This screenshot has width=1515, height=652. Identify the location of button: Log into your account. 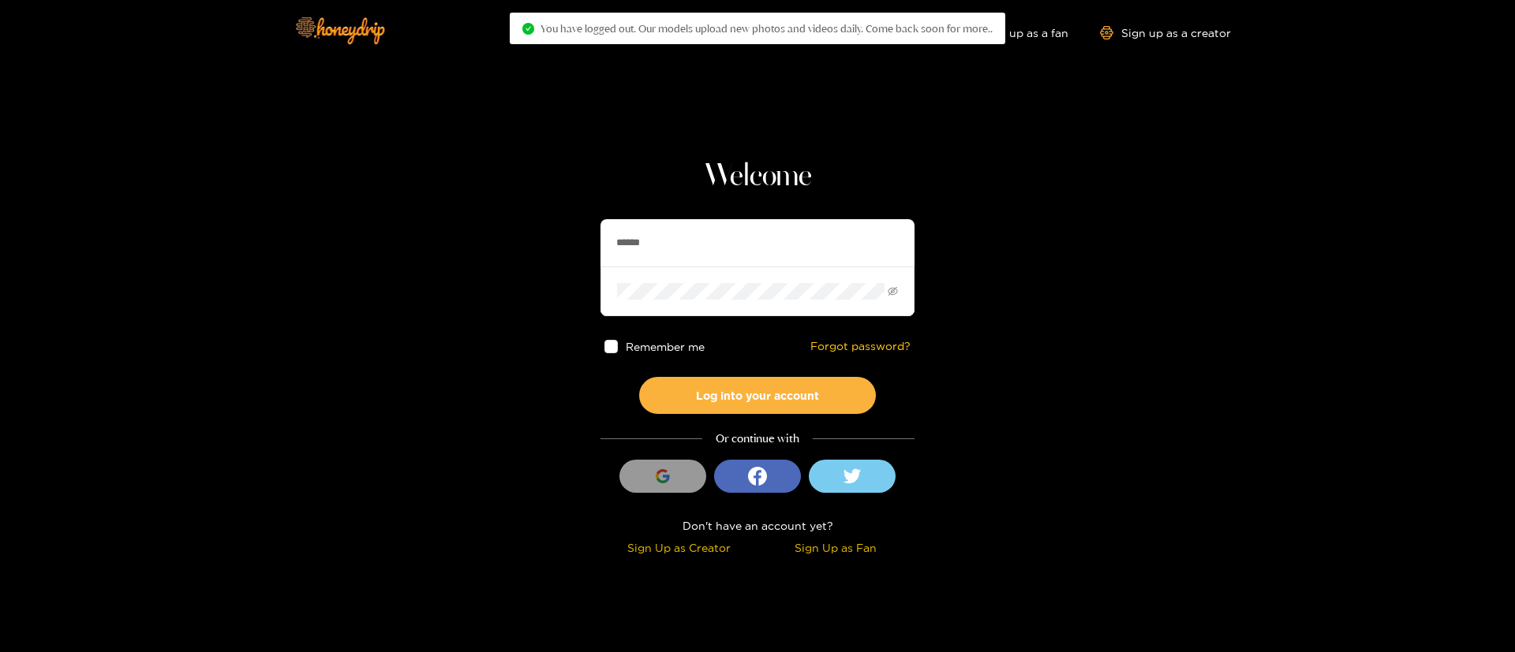
(757, 395).